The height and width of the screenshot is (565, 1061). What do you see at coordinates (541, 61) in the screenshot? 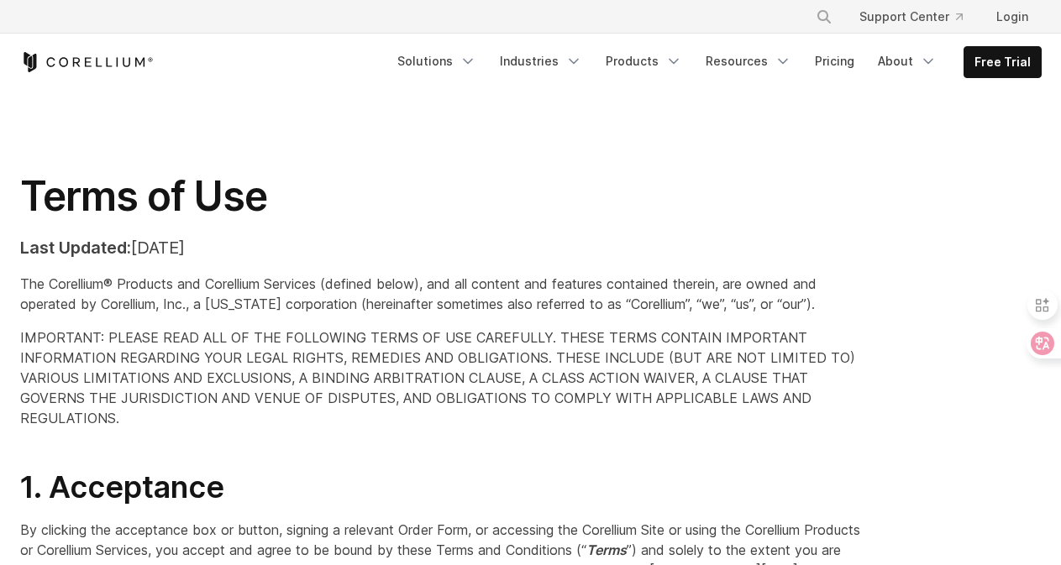
I see `a: Industries` at bounding box center [541, 61].